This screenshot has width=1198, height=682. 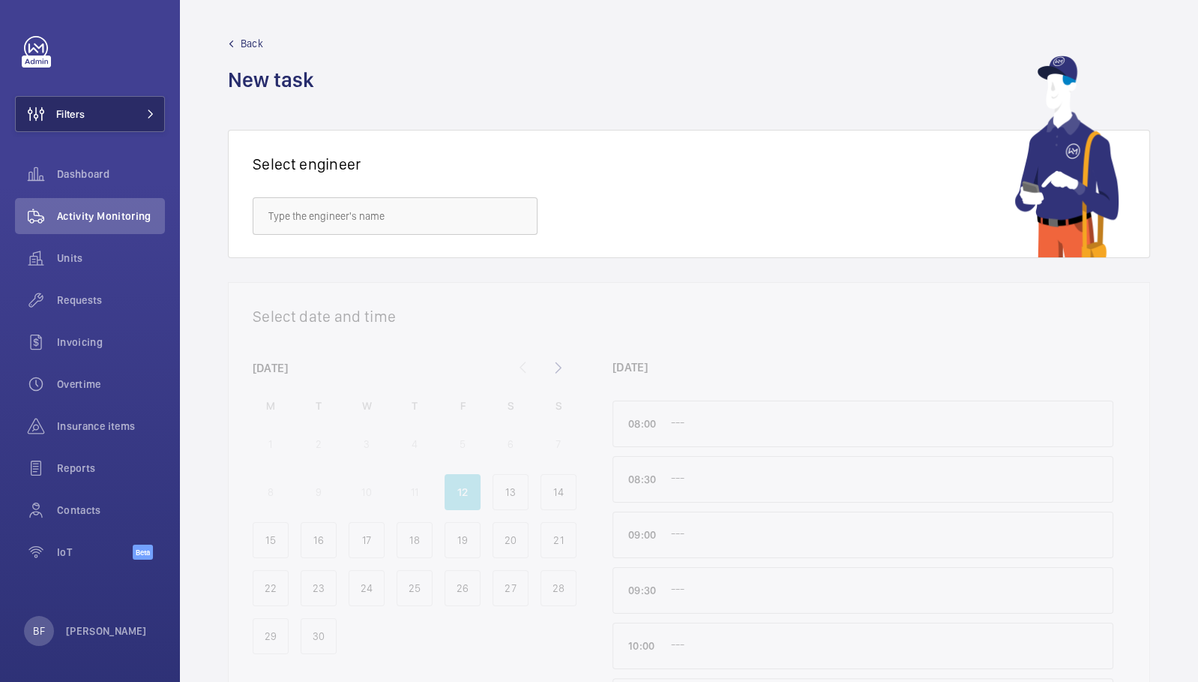 What do you see at coordinates (111, 216) in the screenshot?
I see `span: Activity Monitoring` at bounding box center [111, 216].